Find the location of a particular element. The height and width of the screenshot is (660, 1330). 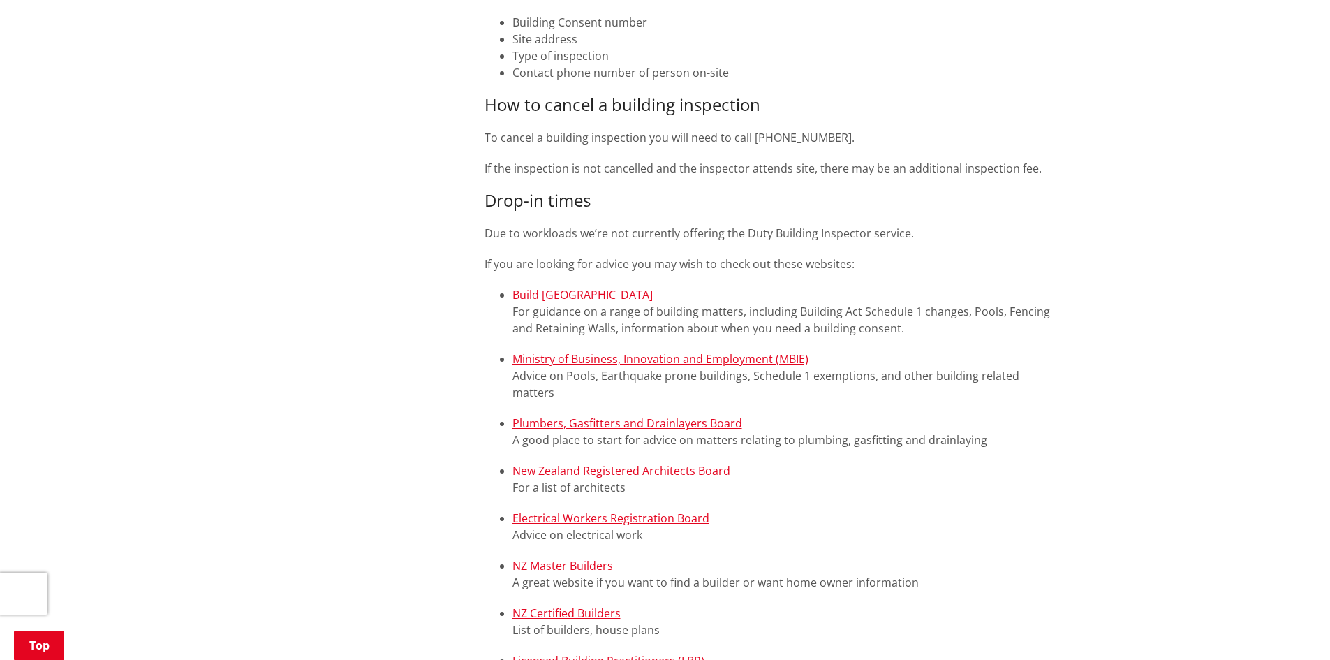

a: NZ Master Builders is located at coordinates (563, 566).